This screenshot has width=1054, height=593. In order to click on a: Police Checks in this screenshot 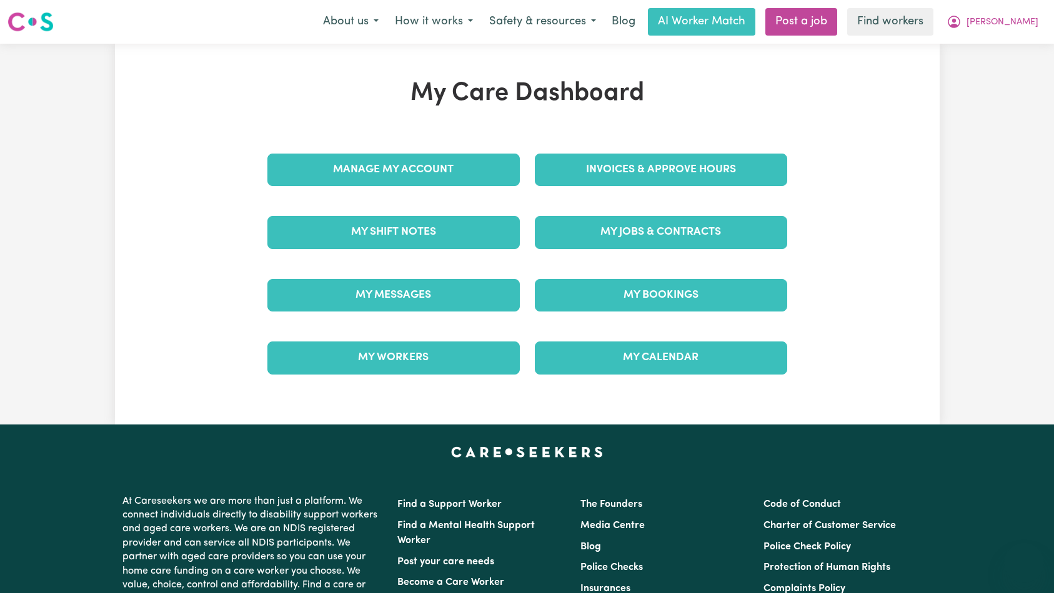, I will do `click(612, 568)`.